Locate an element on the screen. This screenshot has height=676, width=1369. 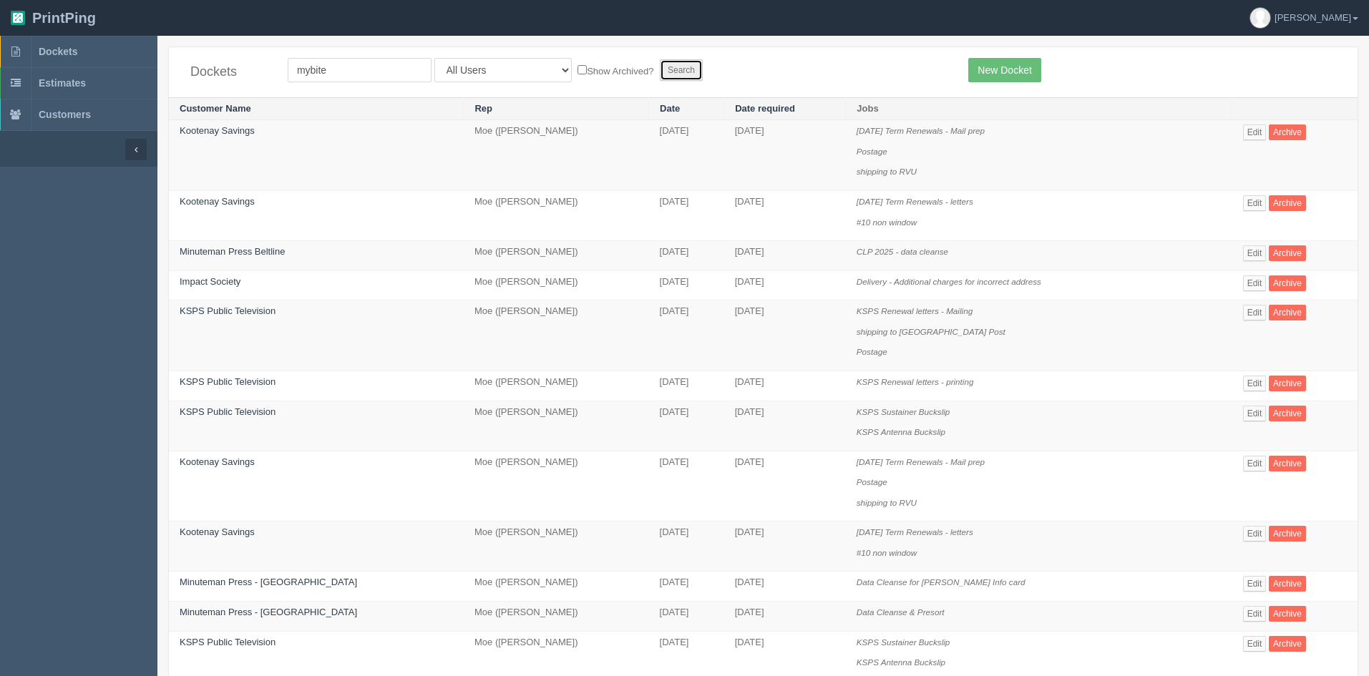
th: Jobs is located at coordinates (1039, 109).